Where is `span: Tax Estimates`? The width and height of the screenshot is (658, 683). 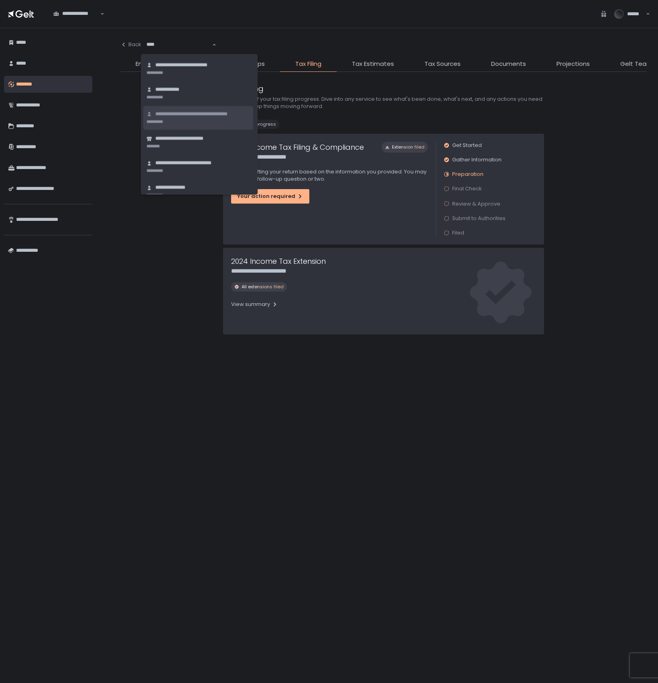
span: Tax Estimates is located at coordinates (373, 64).